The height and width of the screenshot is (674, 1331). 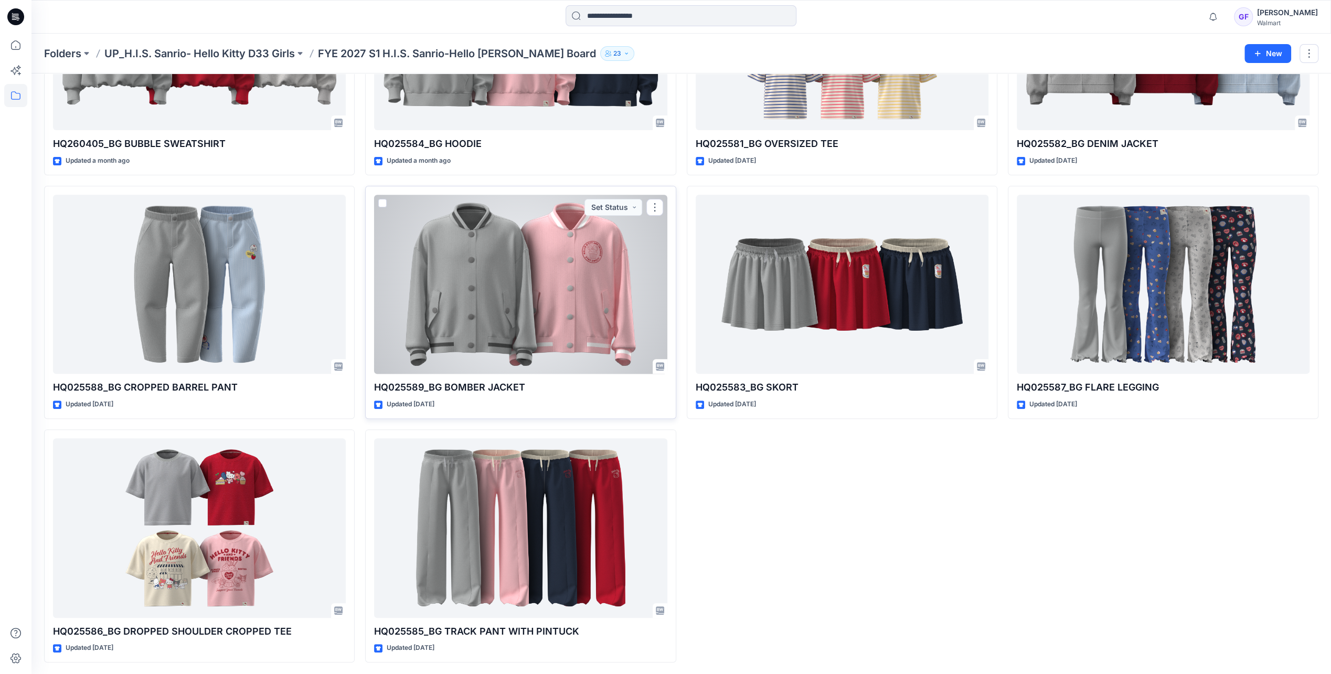 What do you see at coordinates (842, 387) in the screenshot?
I see `p: HQ025583_BG SKORT` at bounding box center [842, 387].